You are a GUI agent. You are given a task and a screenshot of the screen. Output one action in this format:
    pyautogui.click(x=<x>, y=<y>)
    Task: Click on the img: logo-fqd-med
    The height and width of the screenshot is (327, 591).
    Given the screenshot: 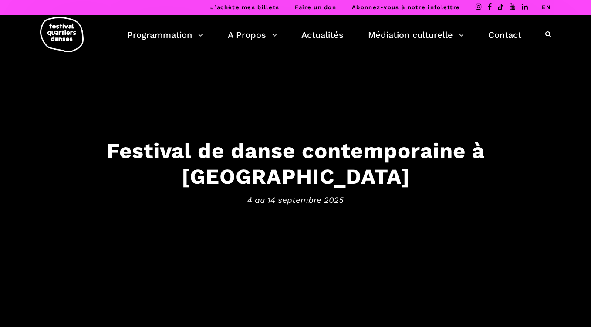 What is the action you would take?
    pyautogui.click(x=62, y=34)
    